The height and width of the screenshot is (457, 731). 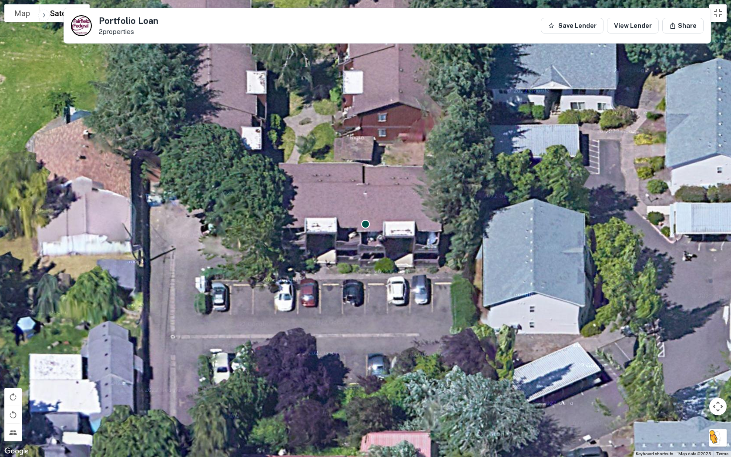 What do you see at coordinates (682, 26) in the screenshot?
I see `button: Share` at bounding box center [682, 26].